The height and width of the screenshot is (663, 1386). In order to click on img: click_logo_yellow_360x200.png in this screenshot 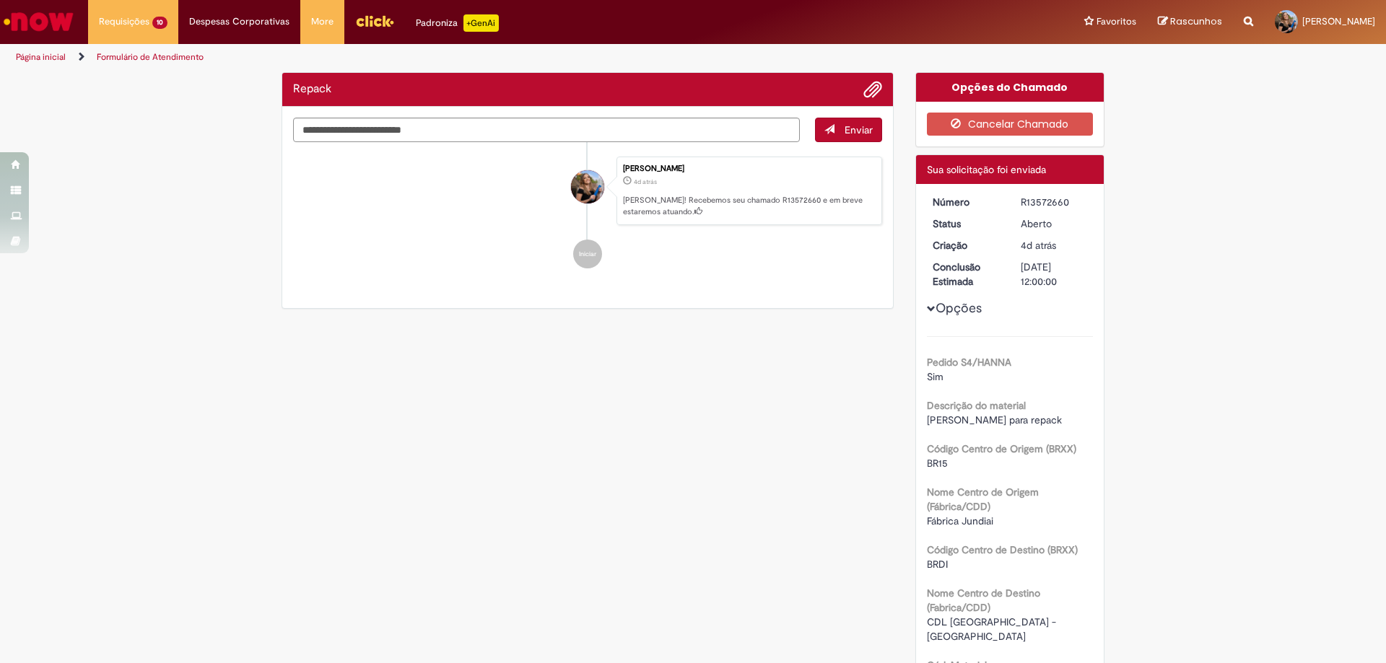, I will do `click(375, 21)`.